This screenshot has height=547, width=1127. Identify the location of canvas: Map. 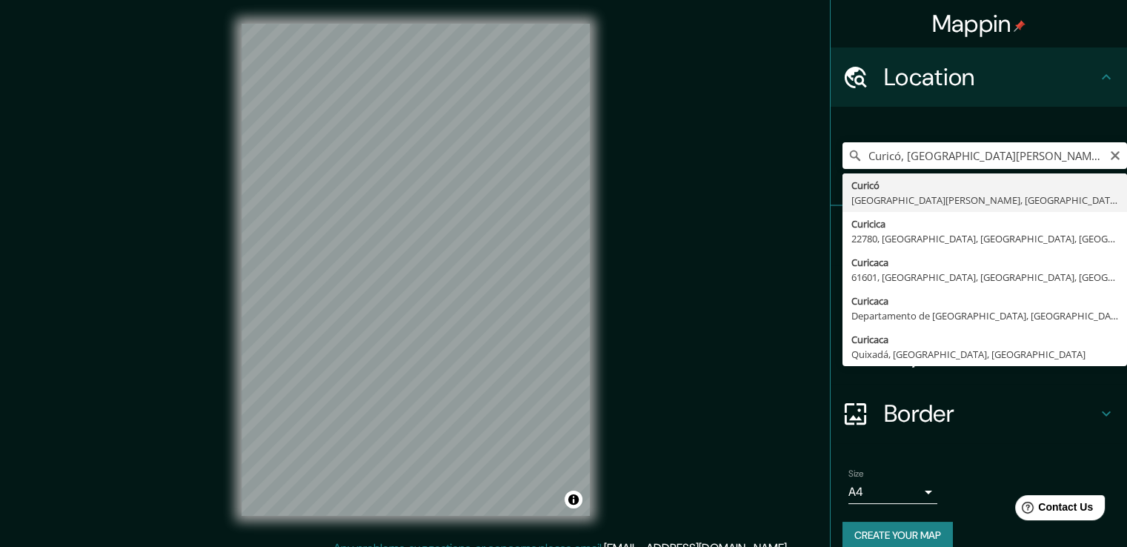
(416, 270).